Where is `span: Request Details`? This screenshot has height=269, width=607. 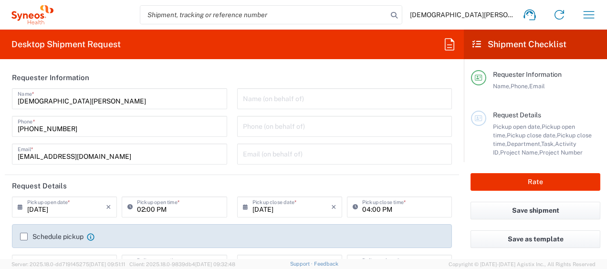 span: Request Details is located at coordinates (517, 115).